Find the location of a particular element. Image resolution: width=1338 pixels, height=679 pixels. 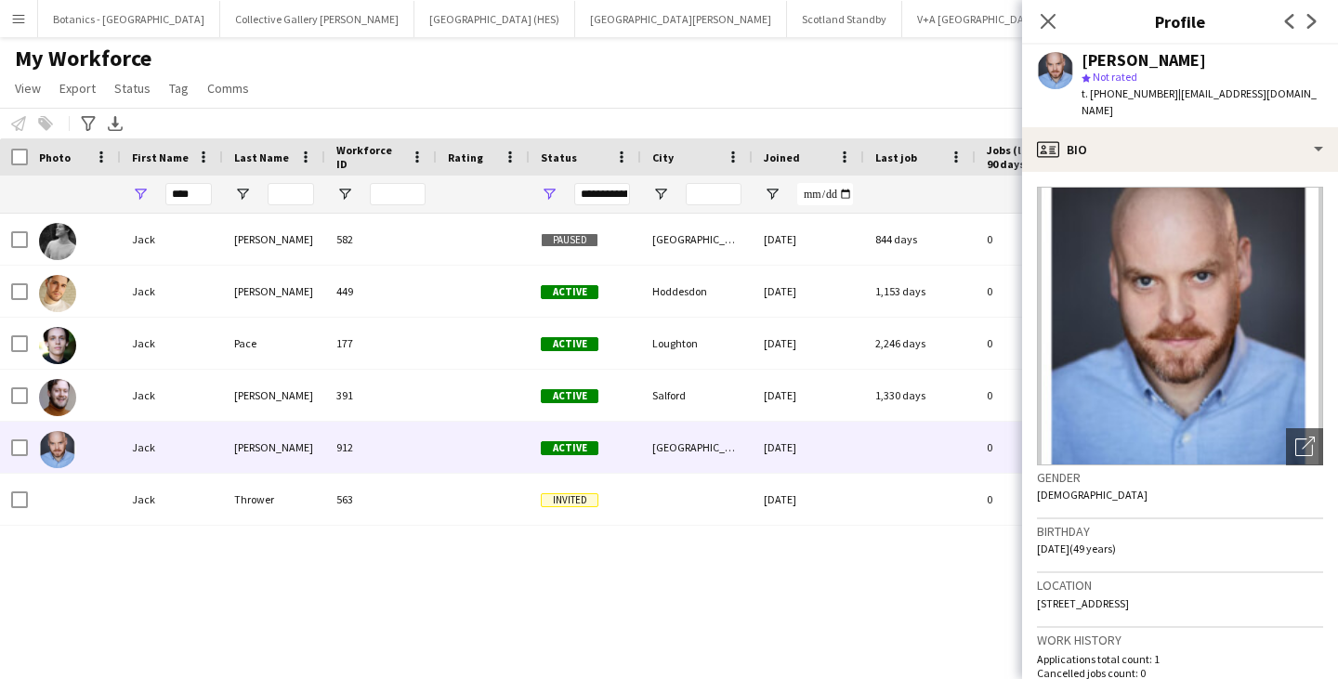

div: 449 is located at coordinates (381, 291).